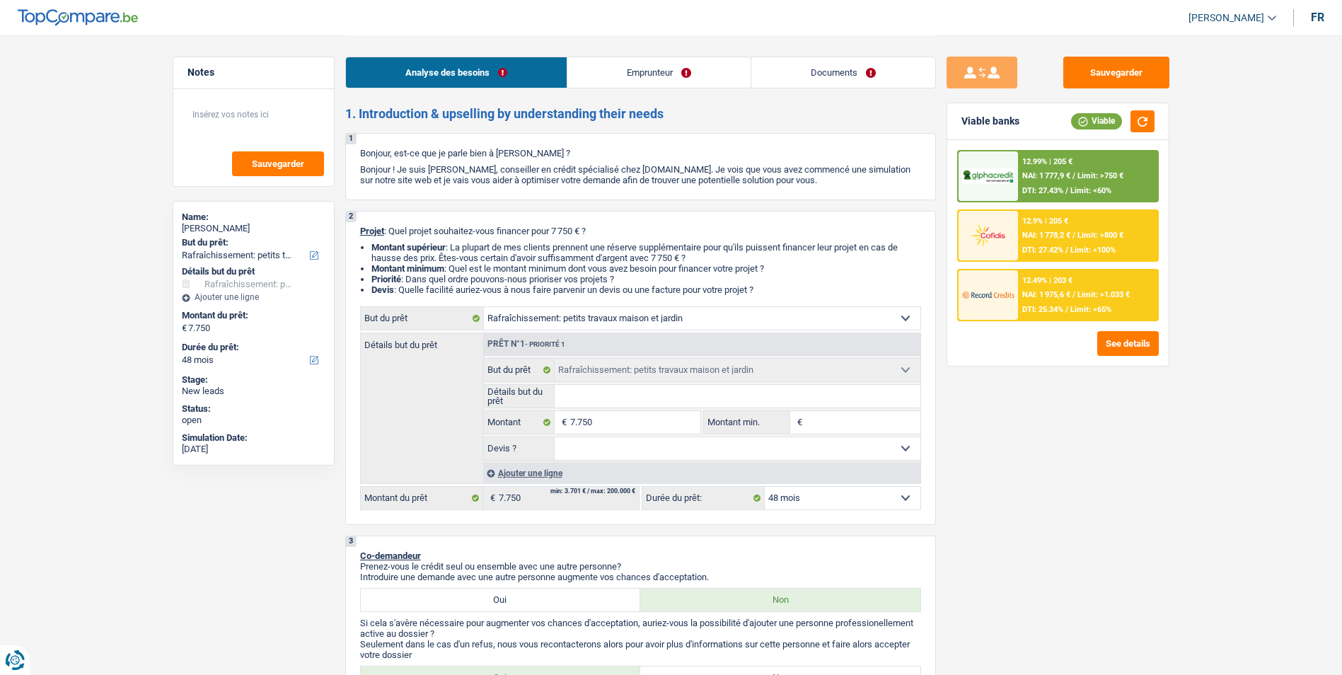  Describe the element at coordinates (383, 289) in the screenshot. I see `span: Devis` at that location.